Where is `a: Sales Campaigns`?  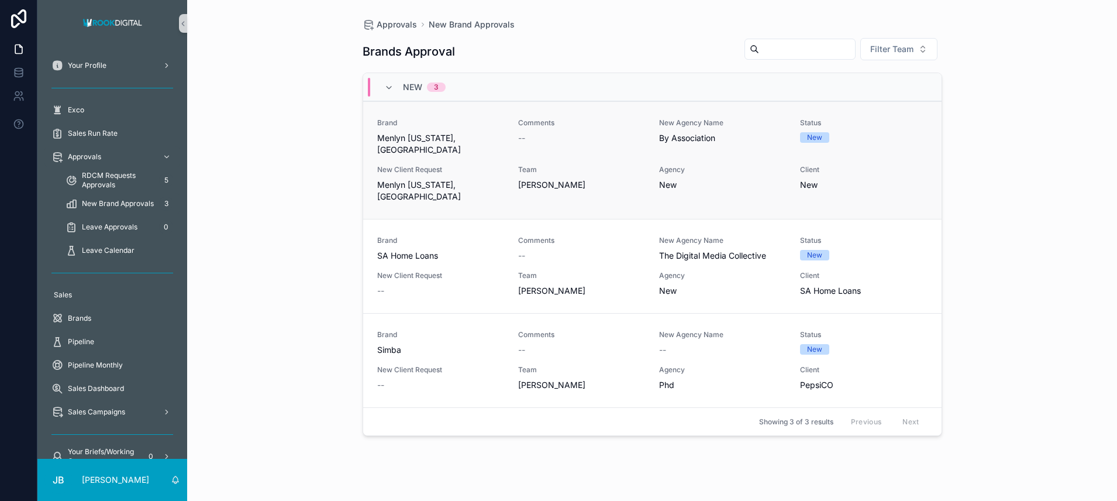
a: Sales Campaigns is located at coordinates (112, 412).